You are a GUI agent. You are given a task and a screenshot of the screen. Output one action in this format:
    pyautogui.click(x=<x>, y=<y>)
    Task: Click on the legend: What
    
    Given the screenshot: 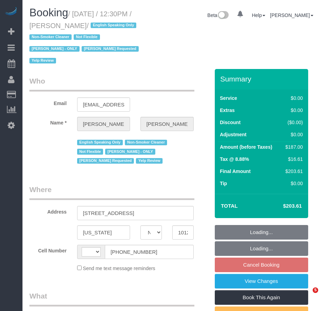 What is the action you would take?
    pyautogui.click(x=112, y=298)
    